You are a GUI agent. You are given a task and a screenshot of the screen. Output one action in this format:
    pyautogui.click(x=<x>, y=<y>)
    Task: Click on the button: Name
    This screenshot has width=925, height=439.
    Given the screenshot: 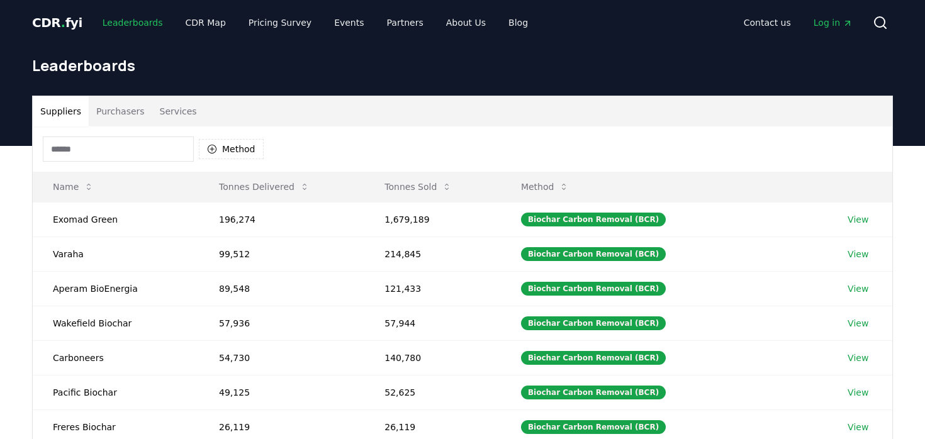 What is the action you would take?
    pyautogui.click(x=73, y=187)
    